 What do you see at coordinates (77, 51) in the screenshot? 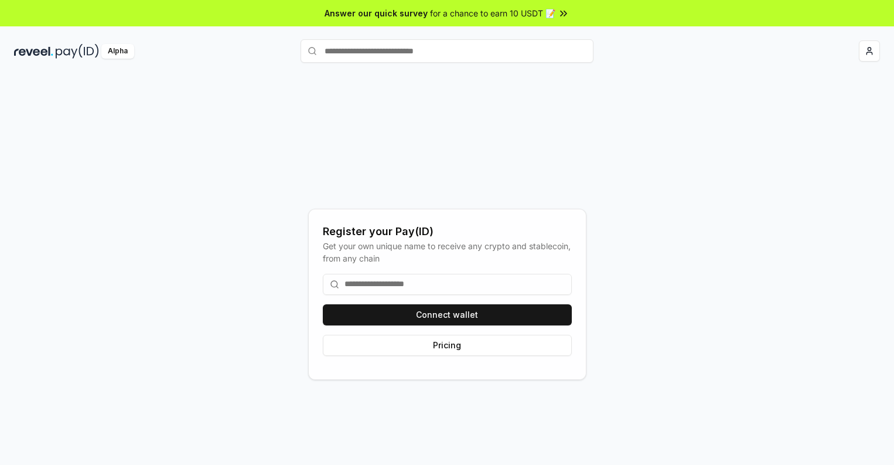
I see `img: pay_id` at bounding box center [77, 51].